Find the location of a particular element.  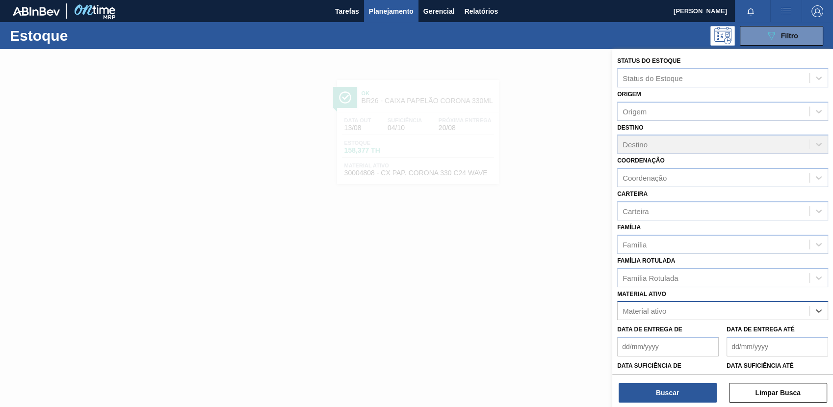

img: Logout is located at coordinates (818, 11).